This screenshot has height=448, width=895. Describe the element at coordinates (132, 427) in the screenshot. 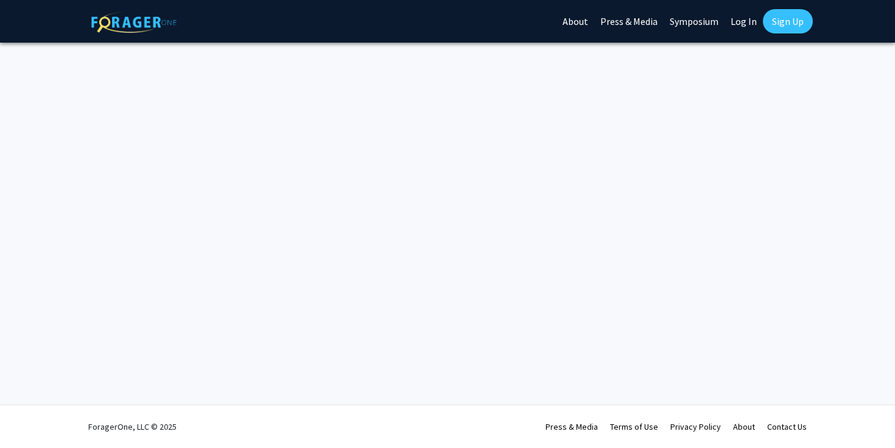

I see `div: ForagerOne, LLC © 2025` at that location.